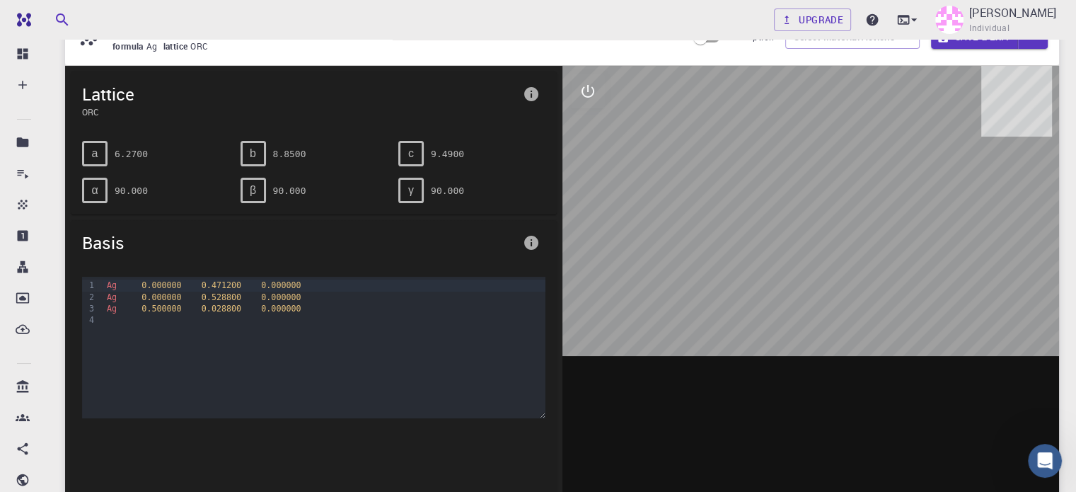  I want to click on pre: 9.4900, so click(447, 153).